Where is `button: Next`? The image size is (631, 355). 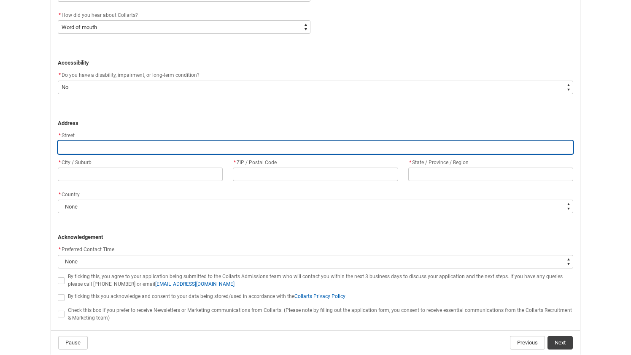 button: Next is located at coordinates (560, 343).